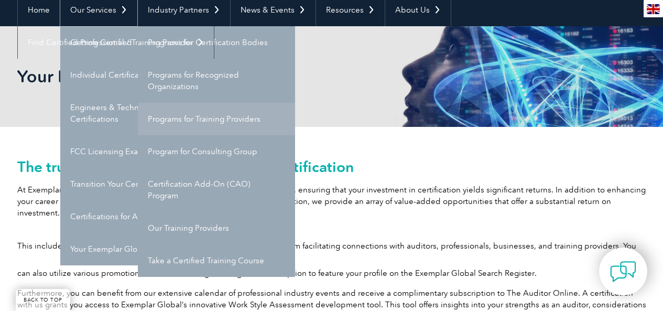  I want to click on a: Take a Certified Training Course, so click(217, 261).